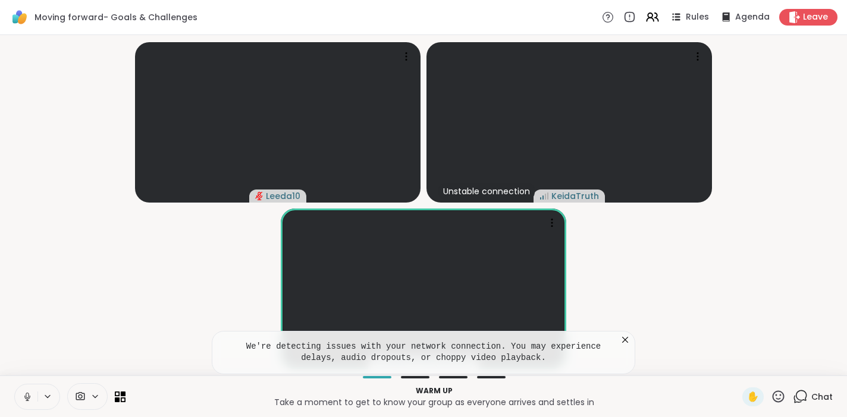  Describe the element at coordinates (697, 17) in the screenshot. I see `span: Rules` at that location.